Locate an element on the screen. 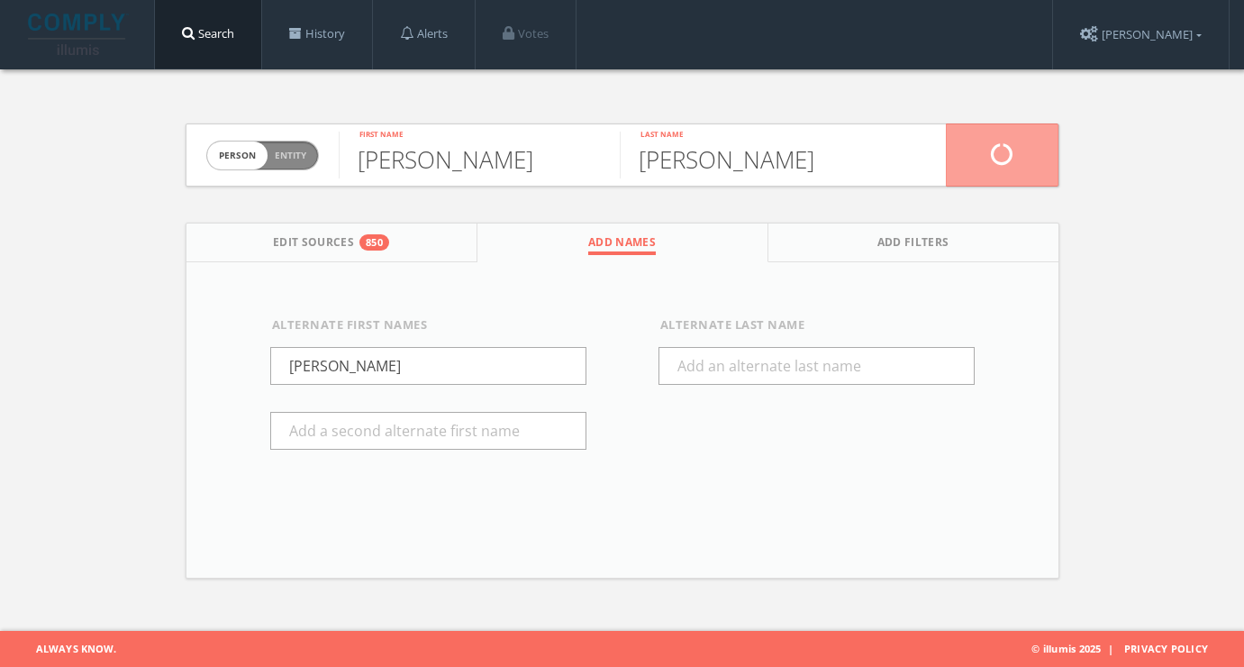 The height and width of the screenshot is (667, 1244). span: Add Filters is located at coordinates (913, 244).